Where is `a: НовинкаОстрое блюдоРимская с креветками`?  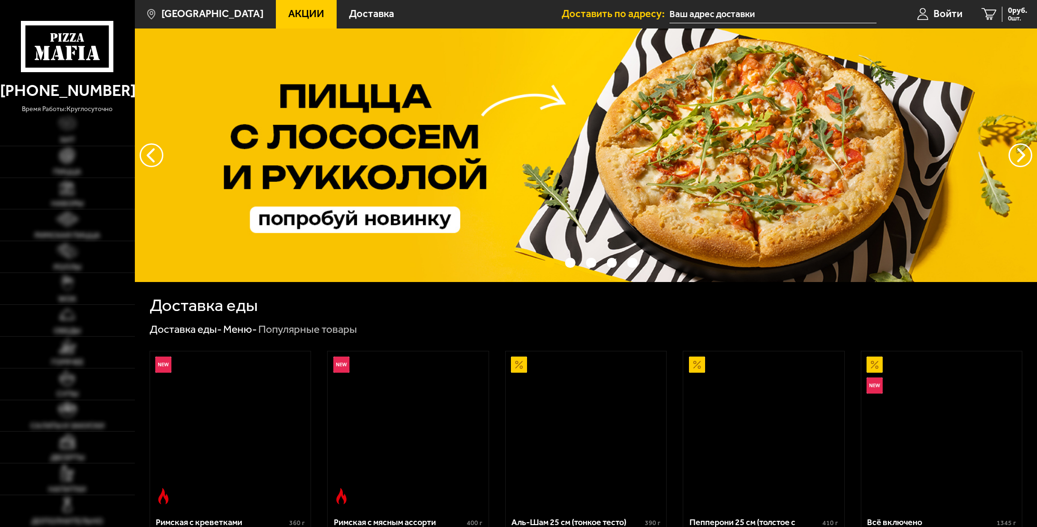 a: НовинкаОстрое блюдоРимская с креветками is located at coordinates (230, 430).